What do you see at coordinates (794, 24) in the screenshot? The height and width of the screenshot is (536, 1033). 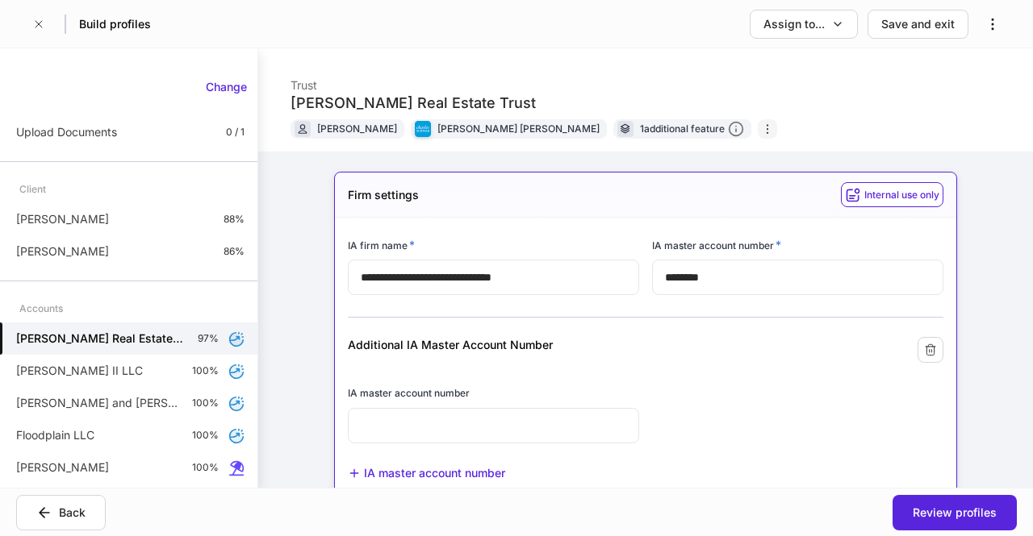 I see `div: Assign to...` at bounding box center [794, 24].